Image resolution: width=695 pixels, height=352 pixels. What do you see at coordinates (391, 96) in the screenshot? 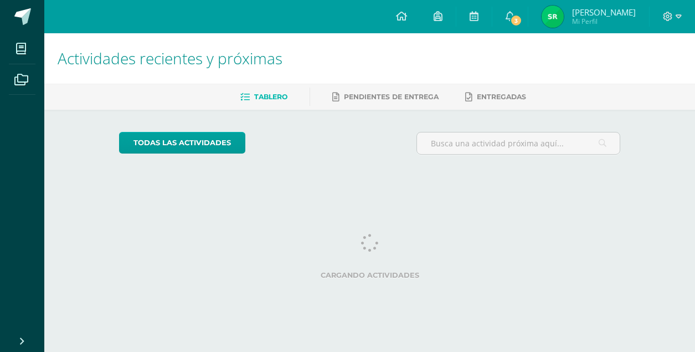
I see `span: Pendientes de entrega` at bounding box center [391, 96].